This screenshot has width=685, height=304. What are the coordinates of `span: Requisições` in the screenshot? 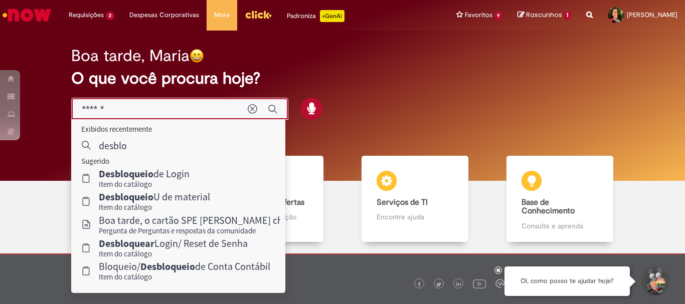 It's located at (86, 15).